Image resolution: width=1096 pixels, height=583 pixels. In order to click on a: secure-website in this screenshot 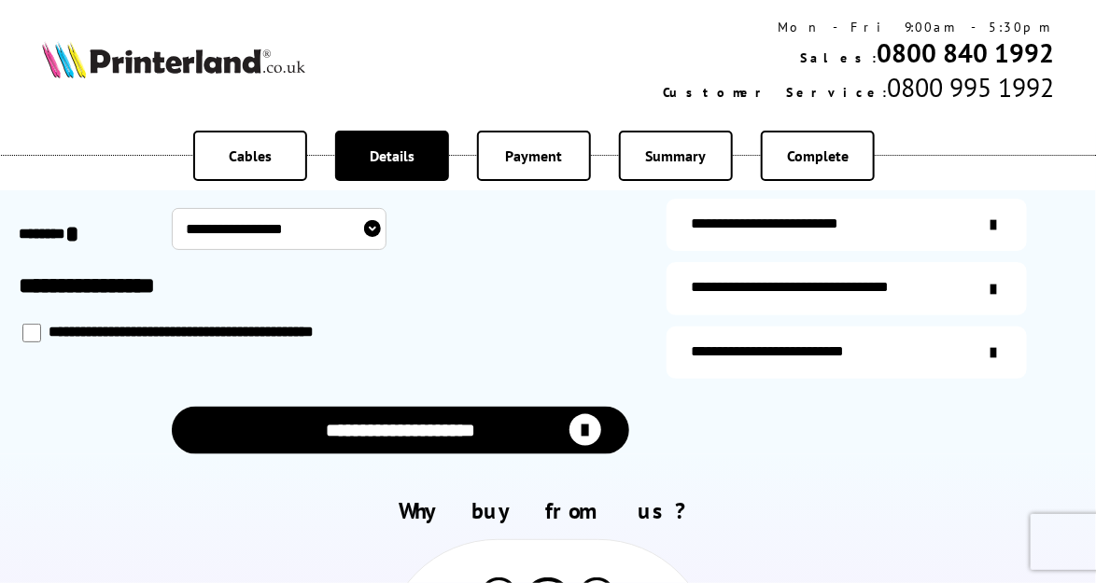, I will do `click(846, 353)`.